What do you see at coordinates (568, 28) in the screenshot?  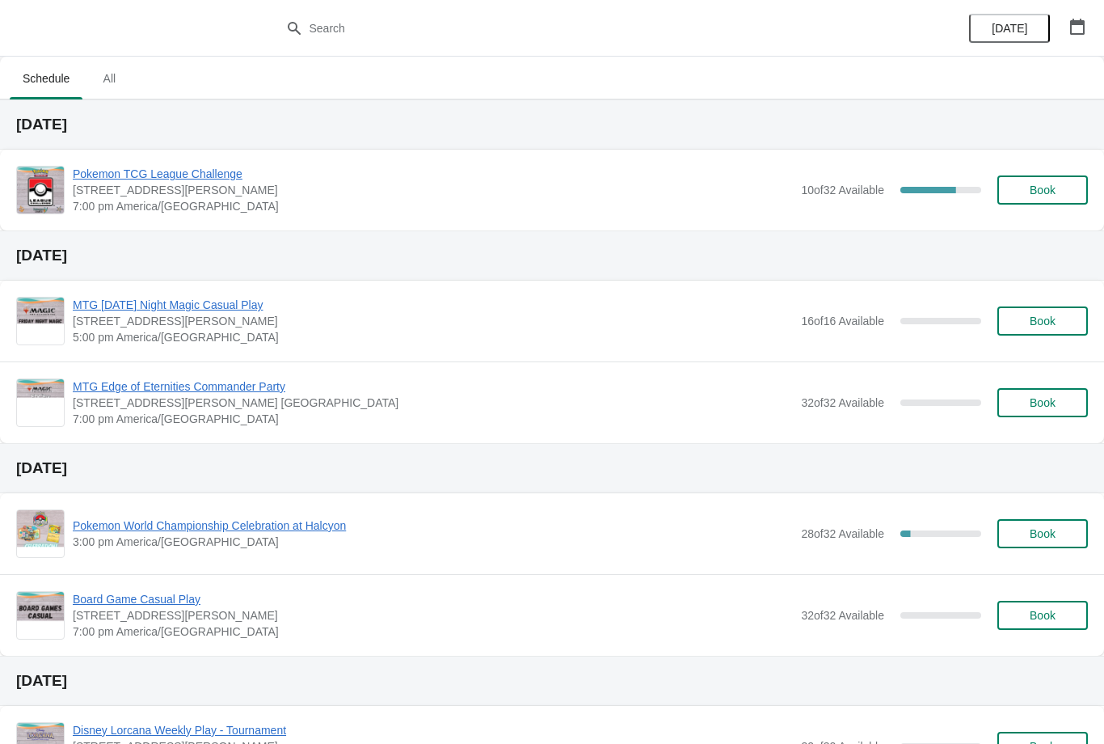 I see `input: Search` at bounding box center [568, 28].